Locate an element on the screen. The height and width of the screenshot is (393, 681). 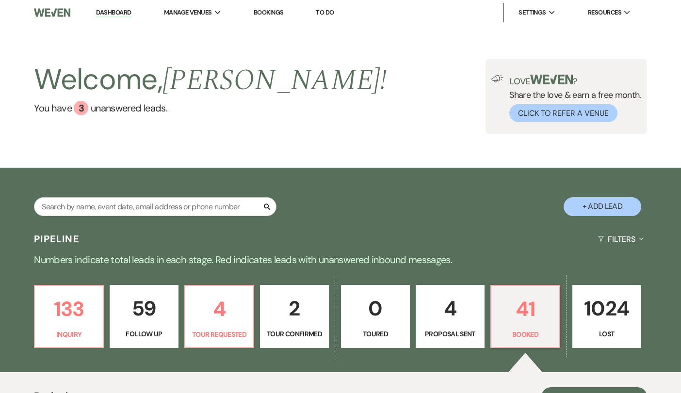
h2: Welcome, is located at coordinates (210, 80).